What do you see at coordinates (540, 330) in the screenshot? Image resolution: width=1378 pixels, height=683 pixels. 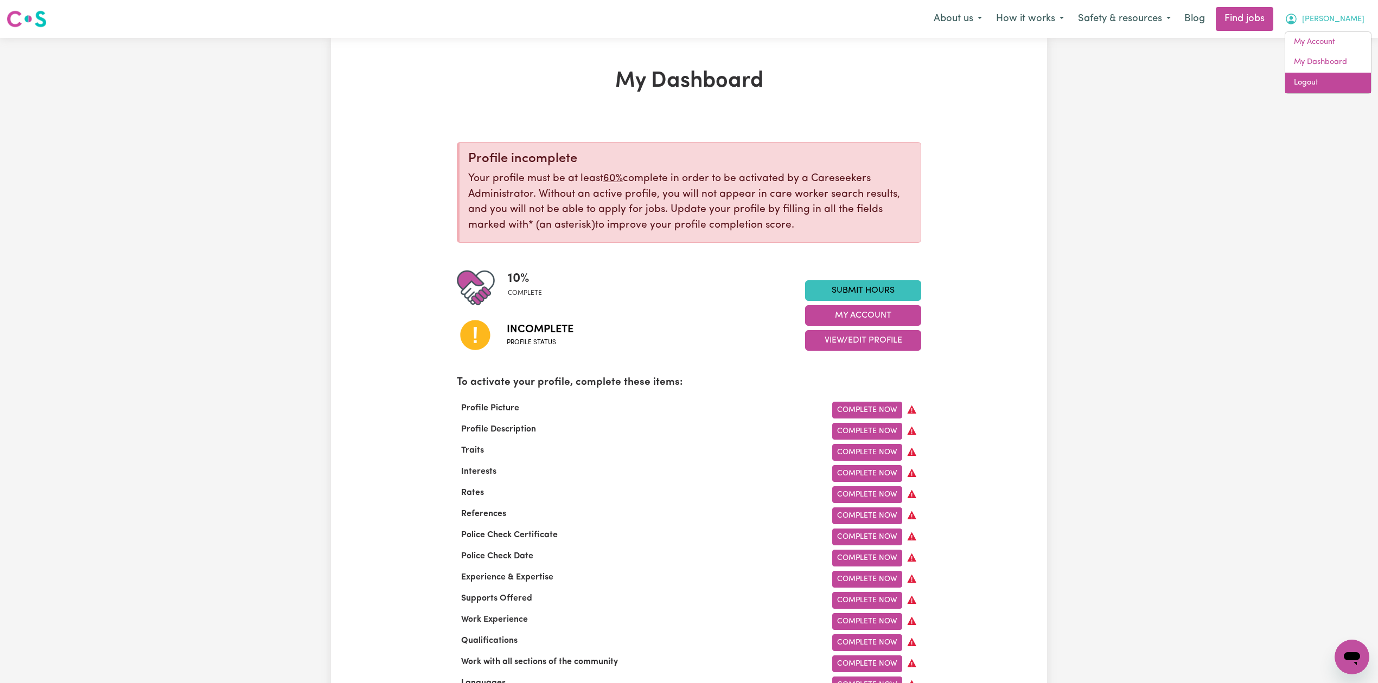 I see `span: Incomplete` at bounding box center [540, 330].